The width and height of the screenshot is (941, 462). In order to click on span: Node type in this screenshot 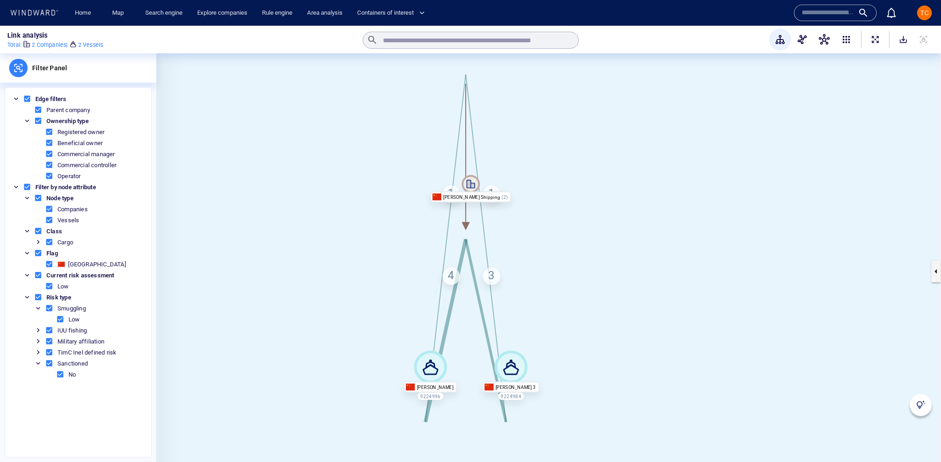, I will do `click(60, 198)`.